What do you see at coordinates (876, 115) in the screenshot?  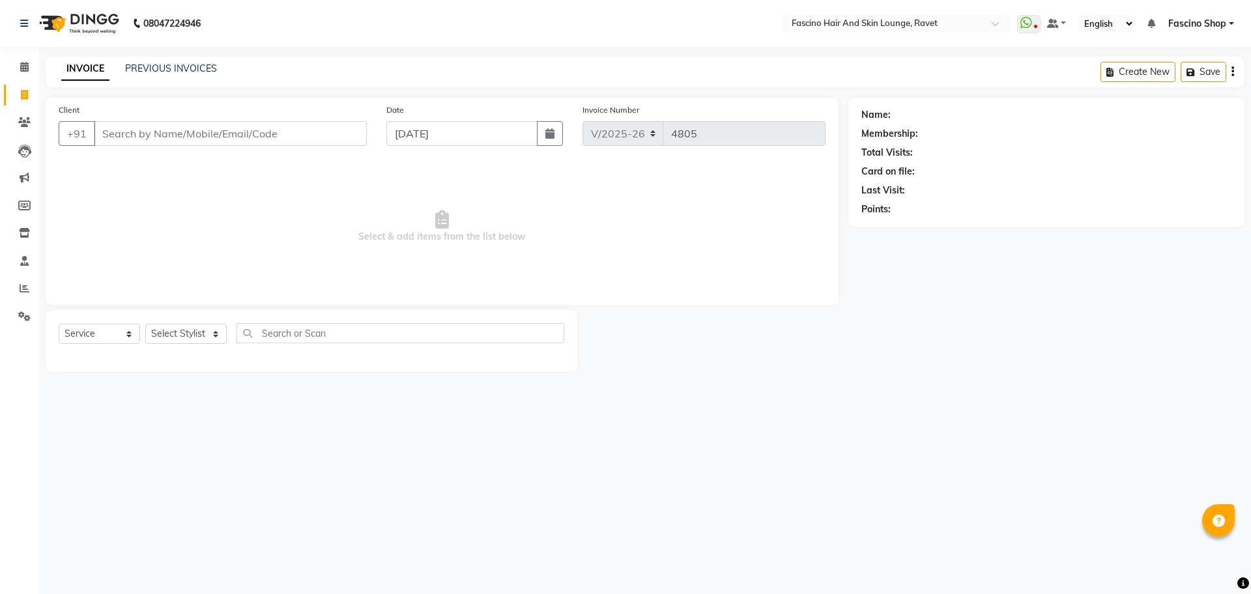 I see `div: Name:` at bounding box center [876, 115].